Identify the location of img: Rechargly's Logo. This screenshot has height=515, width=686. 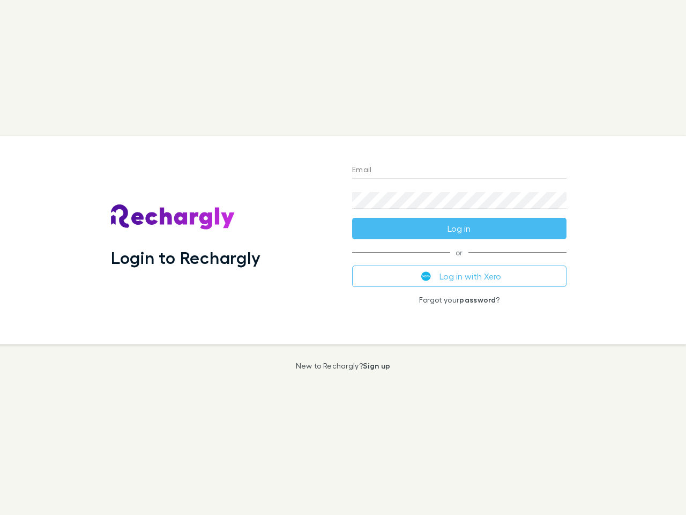
(173, 217).